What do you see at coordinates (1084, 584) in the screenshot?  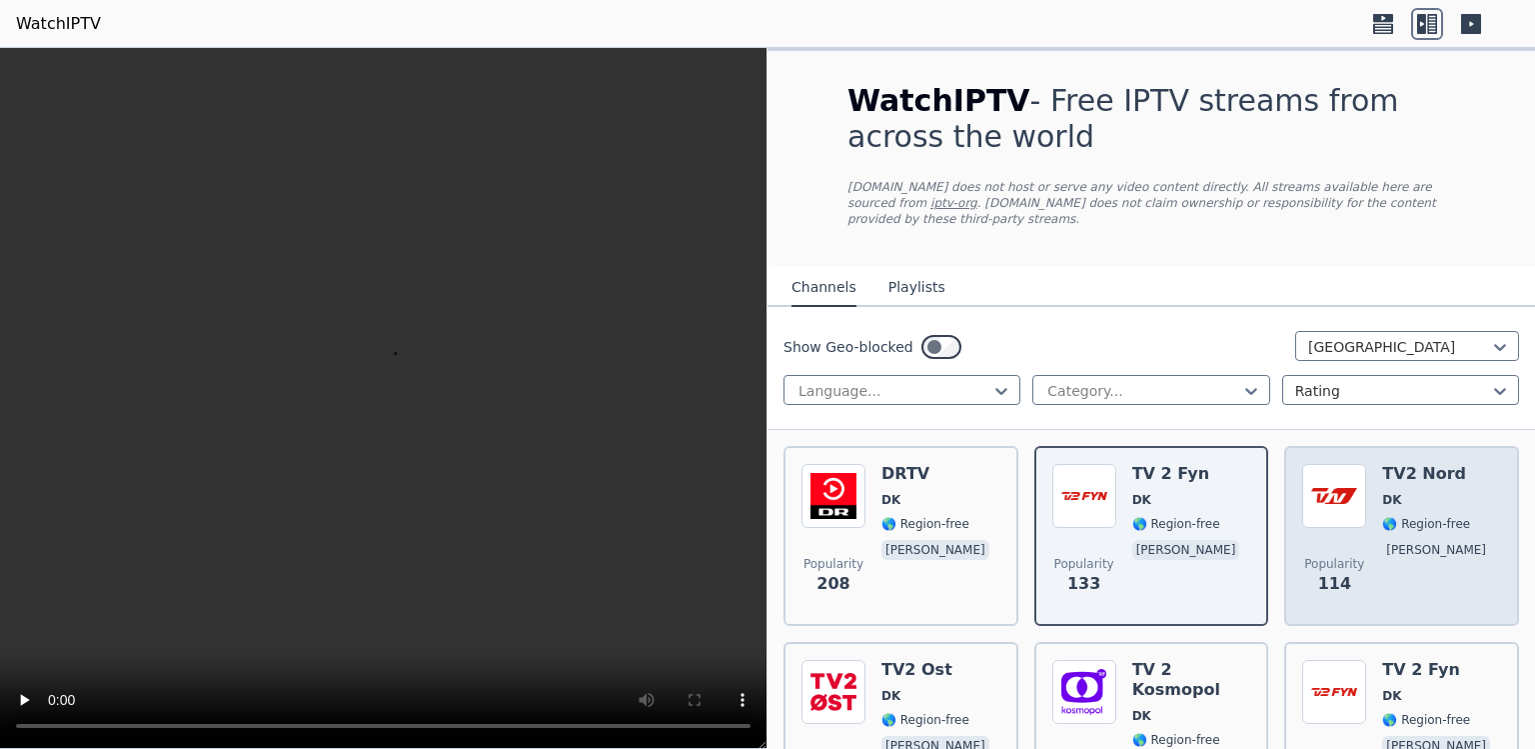 I see `span: 133` at bounding box center [1084, 584].